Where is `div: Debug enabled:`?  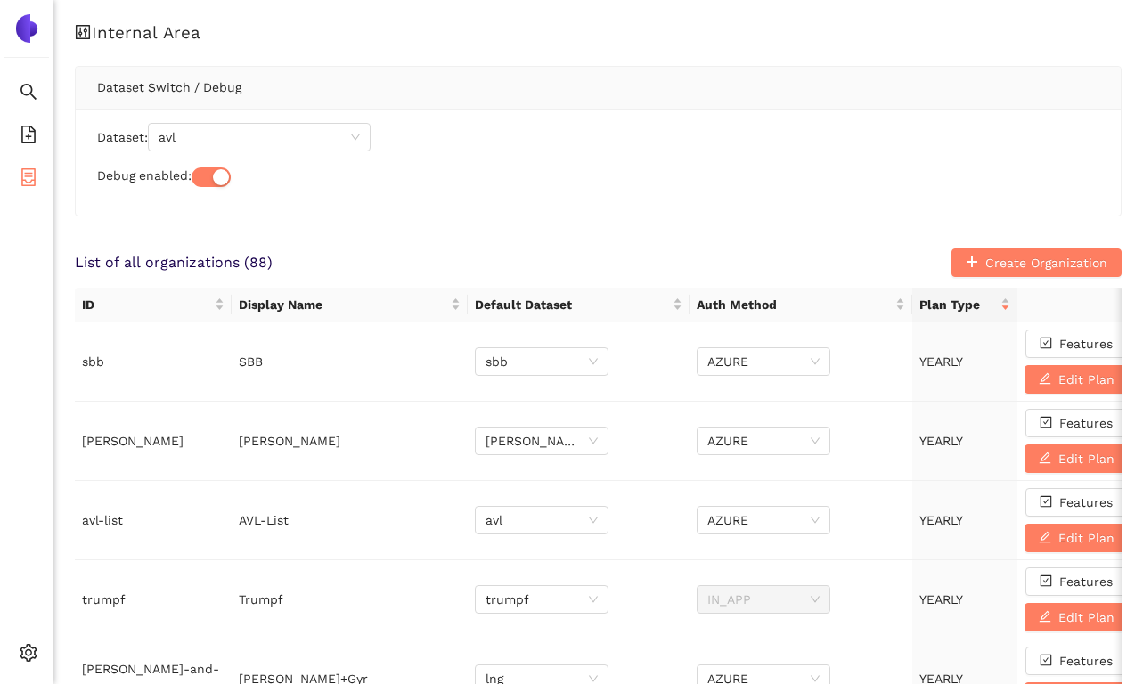
div: Debug enabled: is located at coordinates (598, 176).